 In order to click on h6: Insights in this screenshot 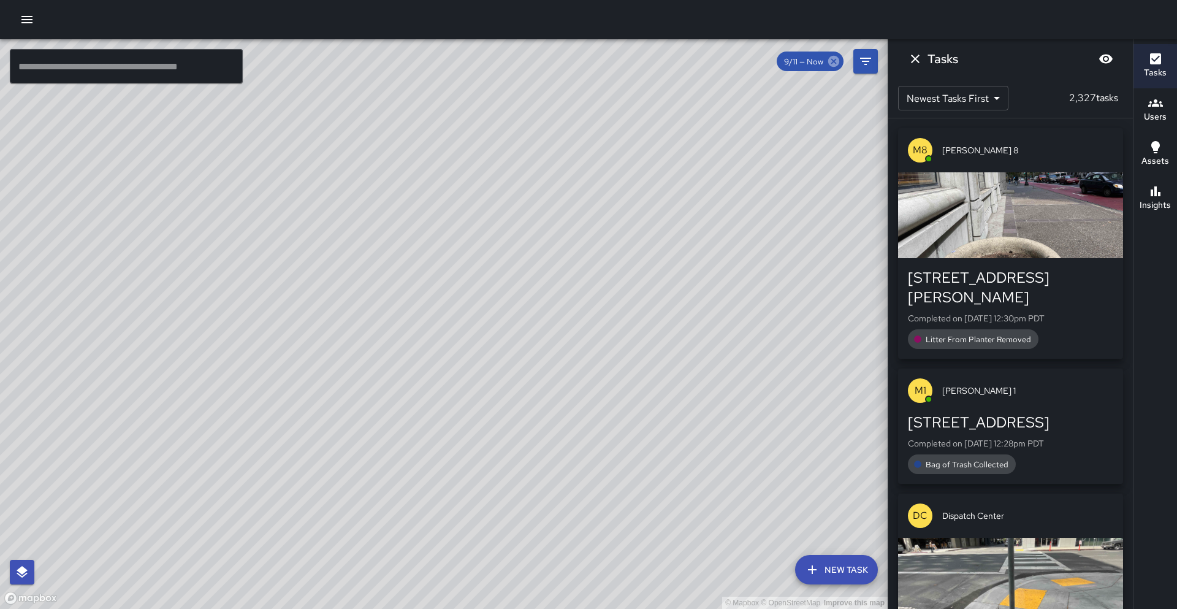, I will do `click(1155, 205)`.